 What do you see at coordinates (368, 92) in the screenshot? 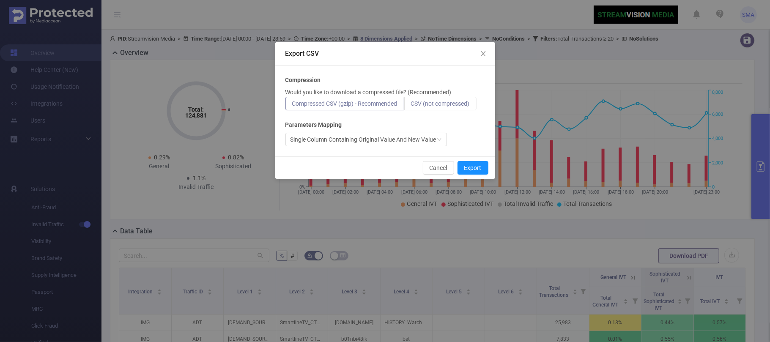
I see `p: Would you like to download a compressed file? (Recommended)` at bounding box center [368, 92].